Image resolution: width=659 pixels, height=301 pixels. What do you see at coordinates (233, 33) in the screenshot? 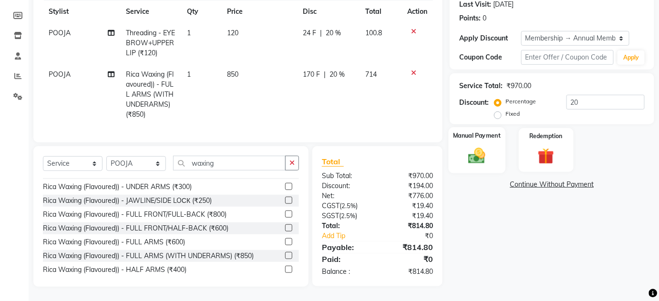
I see `span: 120` at bounding box center [233, 33].